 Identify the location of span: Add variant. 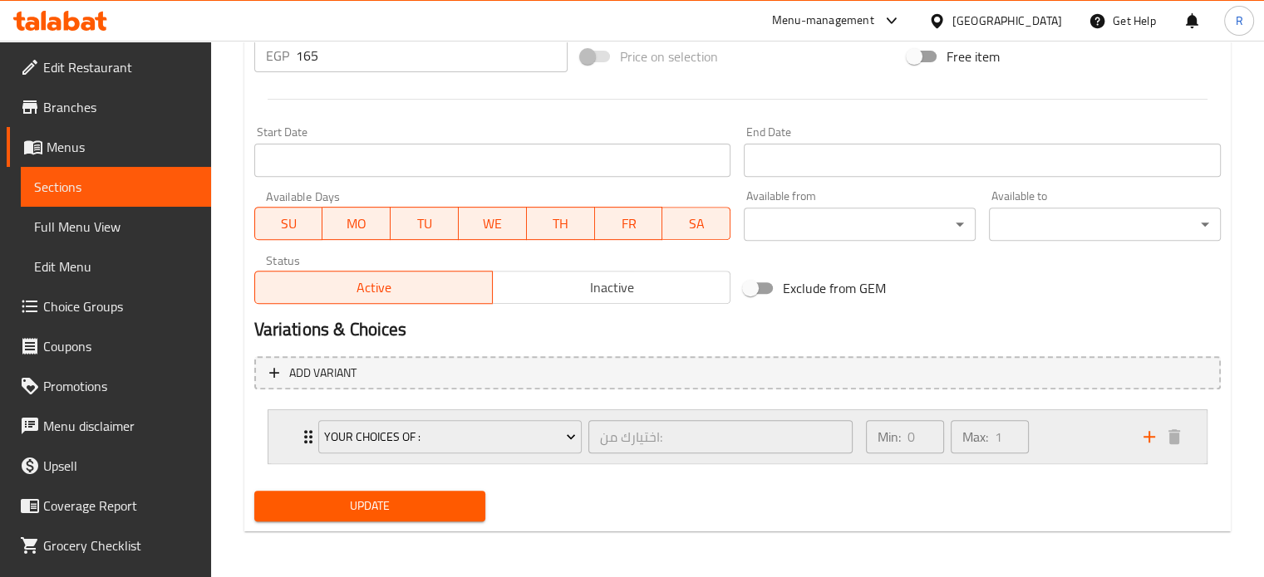
(322, 373).